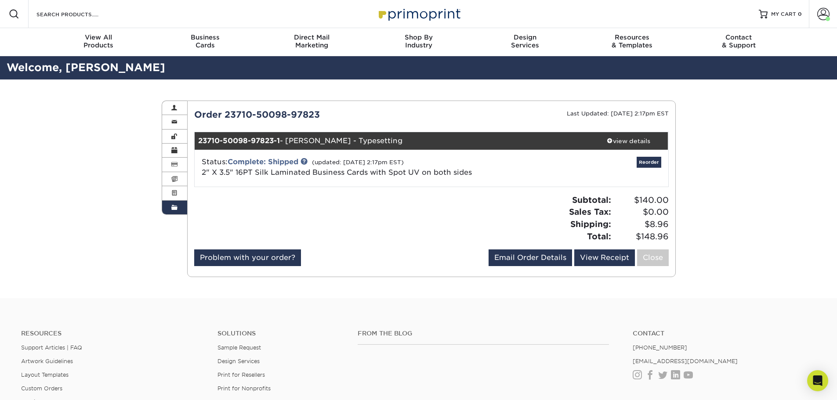  I want to click on div: & Templates, so click(632, 41).